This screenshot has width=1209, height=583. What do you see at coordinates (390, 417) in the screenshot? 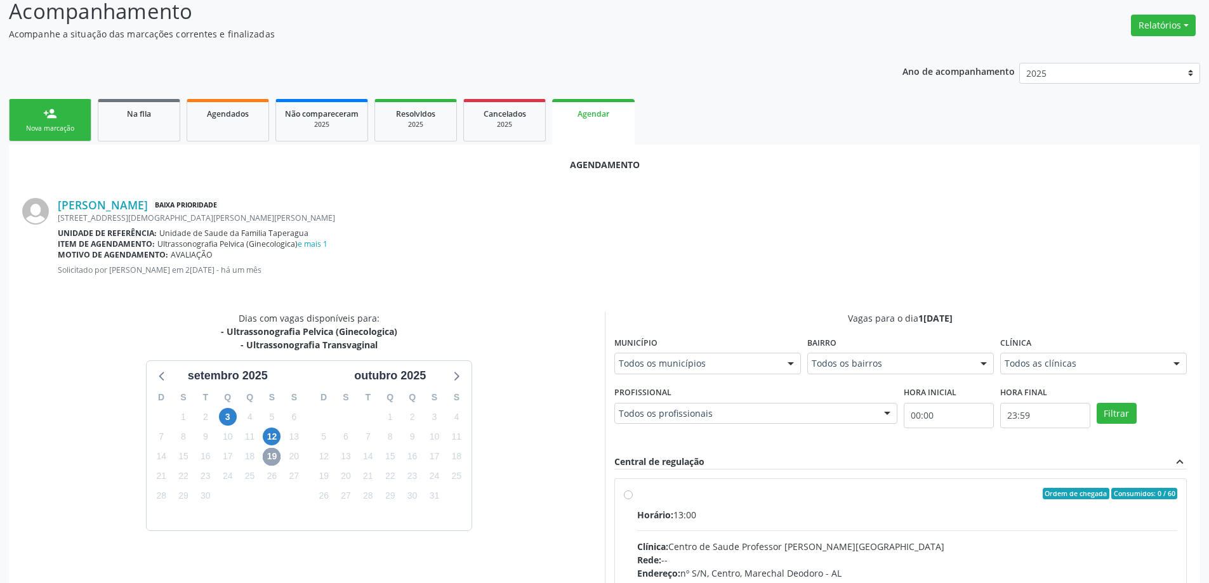
I see `span: quarta-feira, 1 de outubro de 2025` at bounding box center [390, 417].